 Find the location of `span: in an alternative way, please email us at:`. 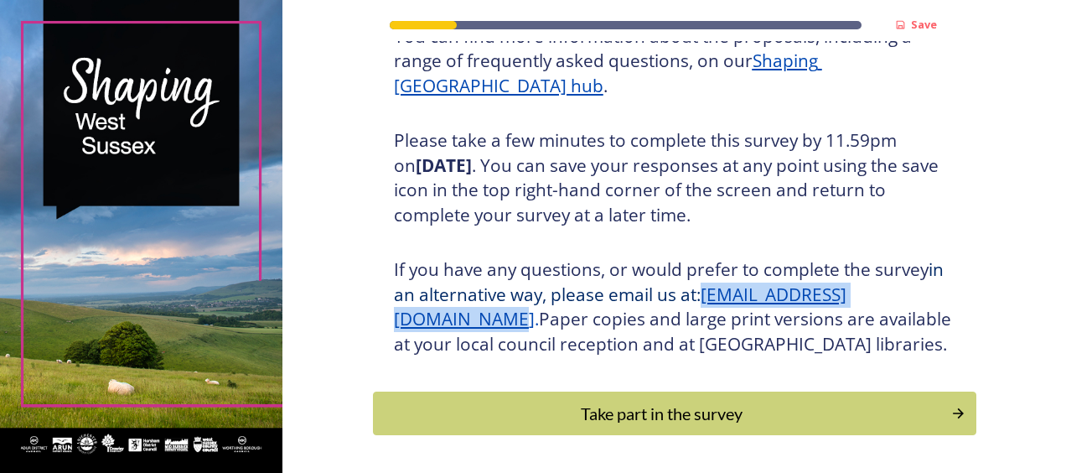

span: in an alternative way, please email us at: is located at coordinates (670, 282).